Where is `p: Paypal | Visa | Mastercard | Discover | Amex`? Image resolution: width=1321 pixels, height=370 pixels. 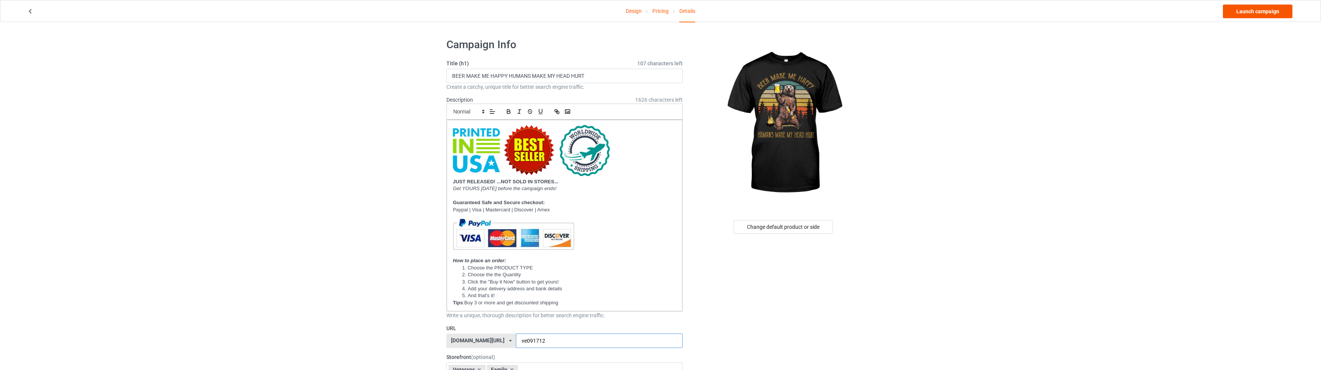 p: Paypal | Visa | Mastercard | Discover | Amex is located at coordinates (564, 210).